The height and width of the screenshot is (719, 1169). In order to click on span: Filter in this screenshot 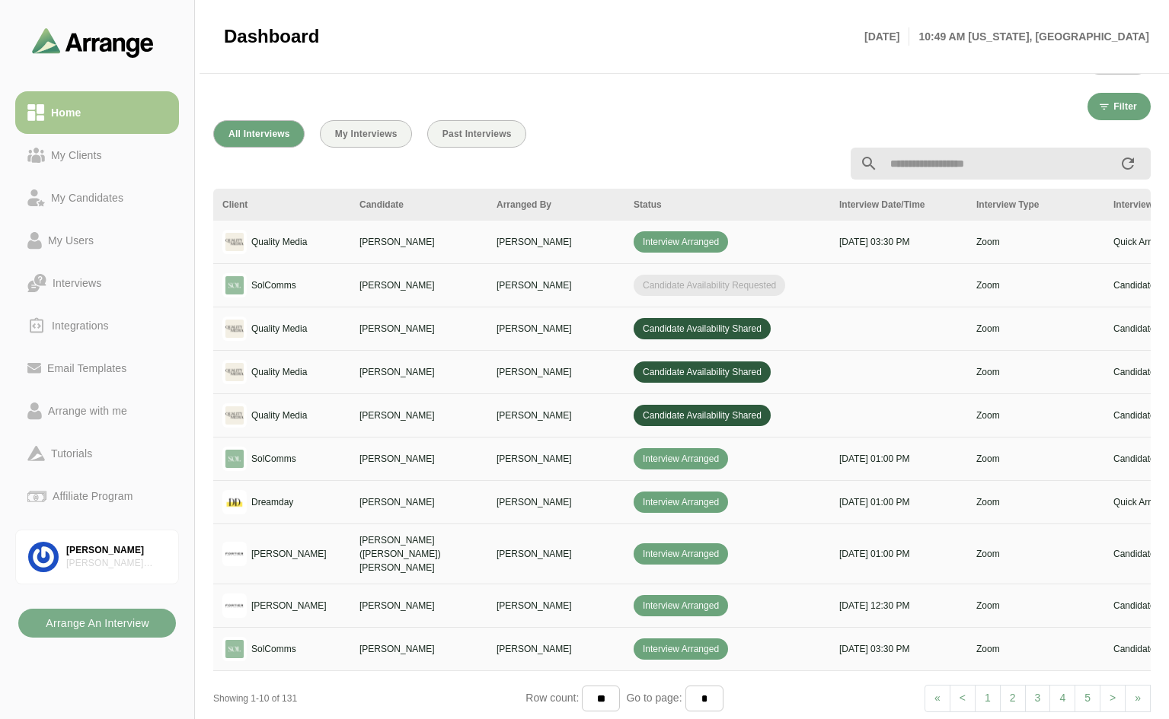, I will do `click(1125, 107)`.